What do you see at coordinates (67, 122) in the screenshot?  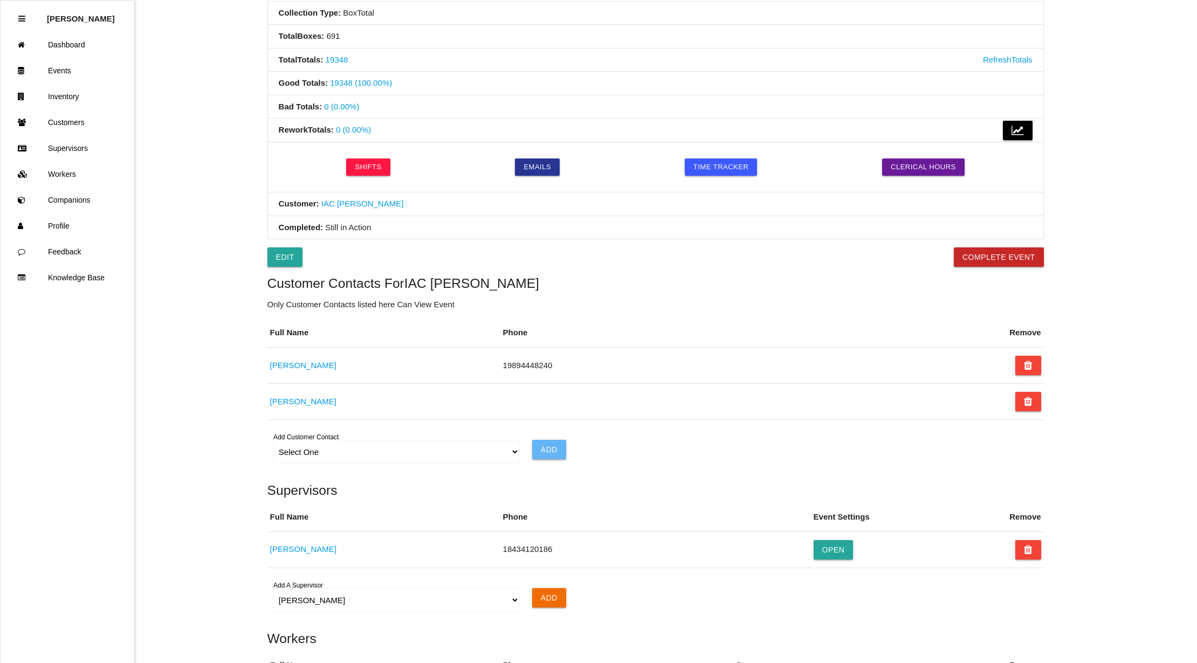 I see `a: Customers` at bounding box center [67, 122].